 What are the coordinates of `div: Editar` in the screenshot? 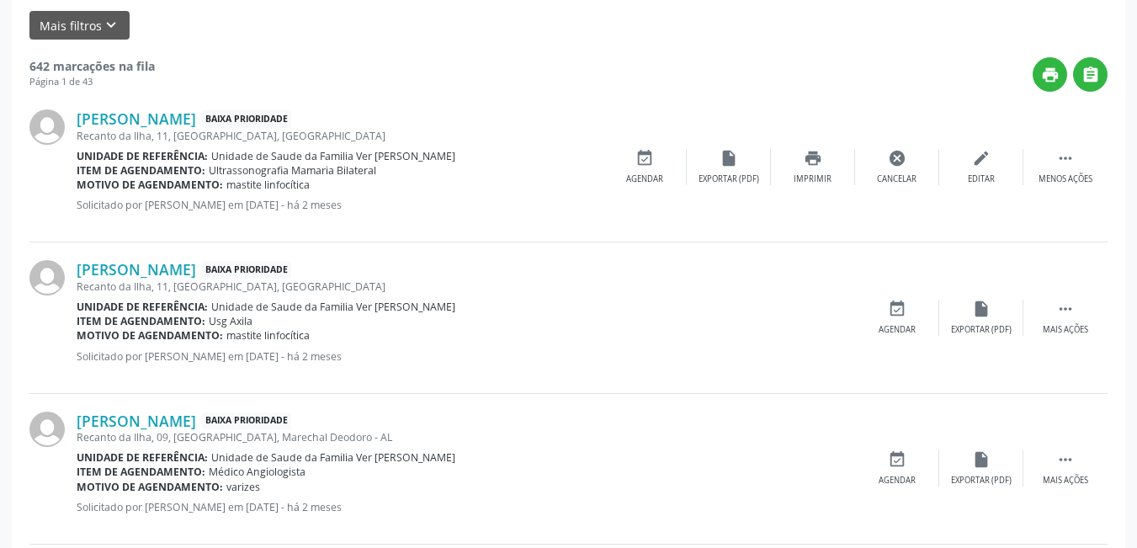 It's located at (981, 179).